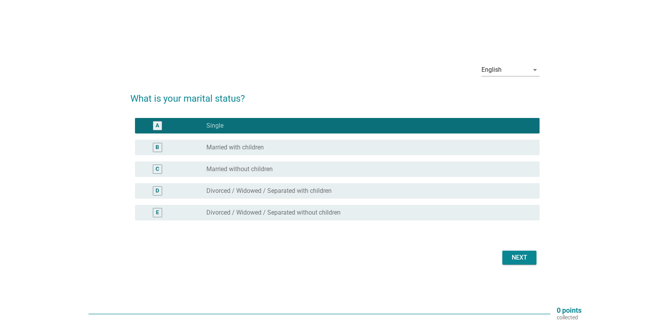 Image resolution: width=670 pixels, height=324 pixels. What do you see at coordinates (158, 212) in the screenshot?
I see `div: E` at bounding box center [158, 212].